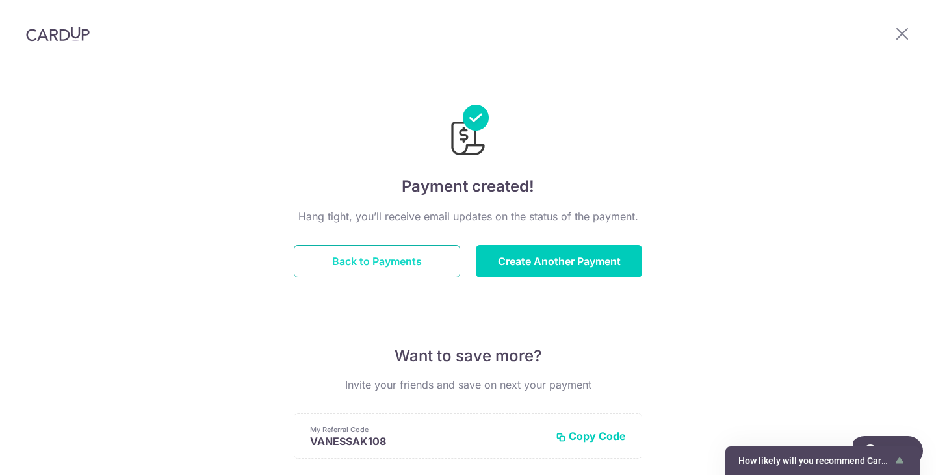 This screenshot has height=475, width=936. What do you see at coordinates (468, 132) in the screenshot?
I see `img: Payments` at bounding box center [468, 132].